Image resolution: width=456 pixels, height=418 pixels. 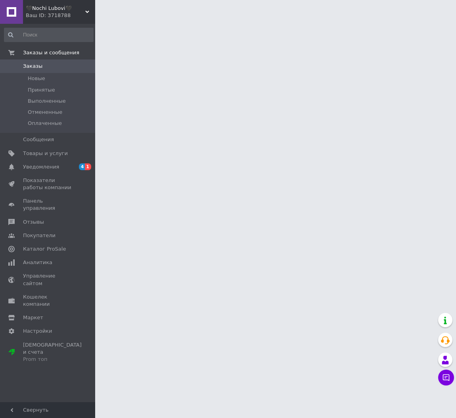 What do you see at coordinates (41, 167) in the screenshot?
I see `span: Уведомления` at bounding box center [41, 167].